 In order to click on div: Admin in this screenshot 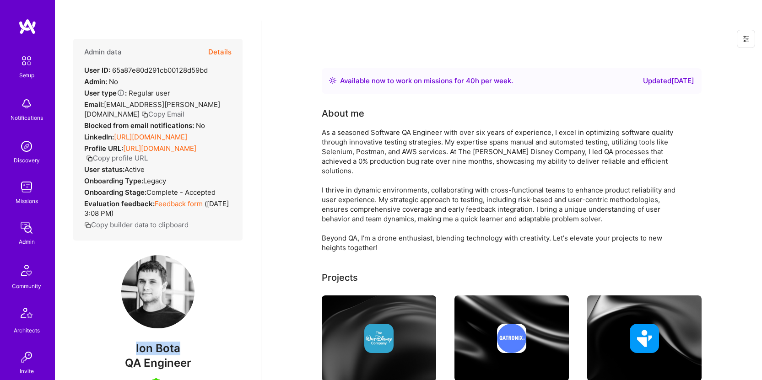, I will do `click(27, 242)`.